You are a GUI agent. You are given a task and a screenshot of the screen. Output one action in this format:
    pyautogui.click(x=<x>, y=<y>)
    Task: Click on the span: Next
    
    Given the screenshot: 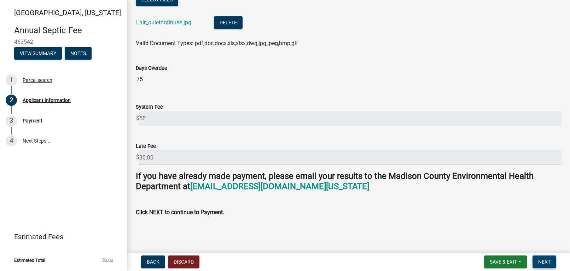 What is the action you would take?
    pyautogui.click(x=544, y=262)
    